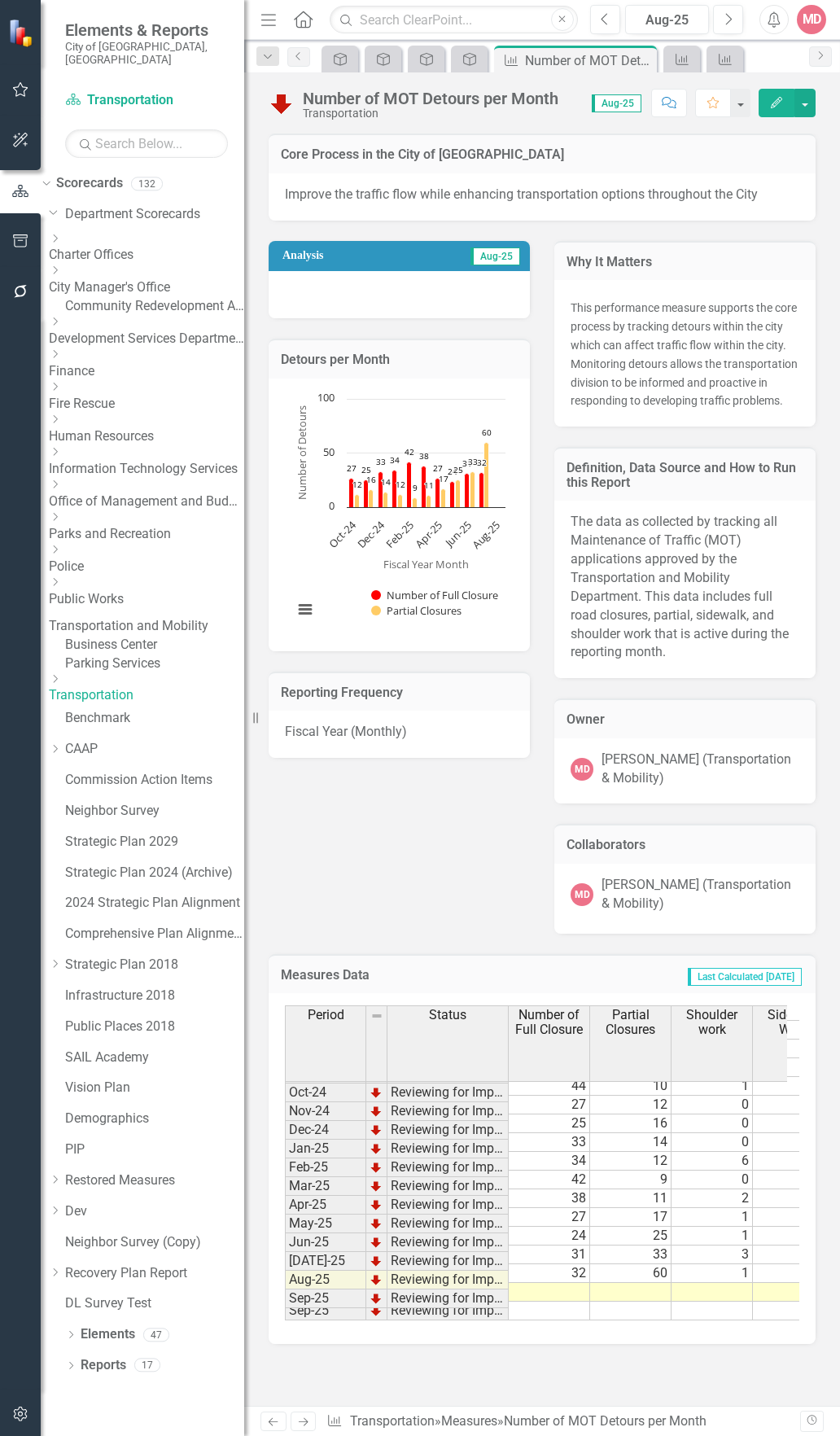 Image resolution: width=840 pixels, height=1436 pixels. What do you see at coordinates (146, 143) in the screenshot?
I see `input: Search Below...` at bounding box center [146, 143].